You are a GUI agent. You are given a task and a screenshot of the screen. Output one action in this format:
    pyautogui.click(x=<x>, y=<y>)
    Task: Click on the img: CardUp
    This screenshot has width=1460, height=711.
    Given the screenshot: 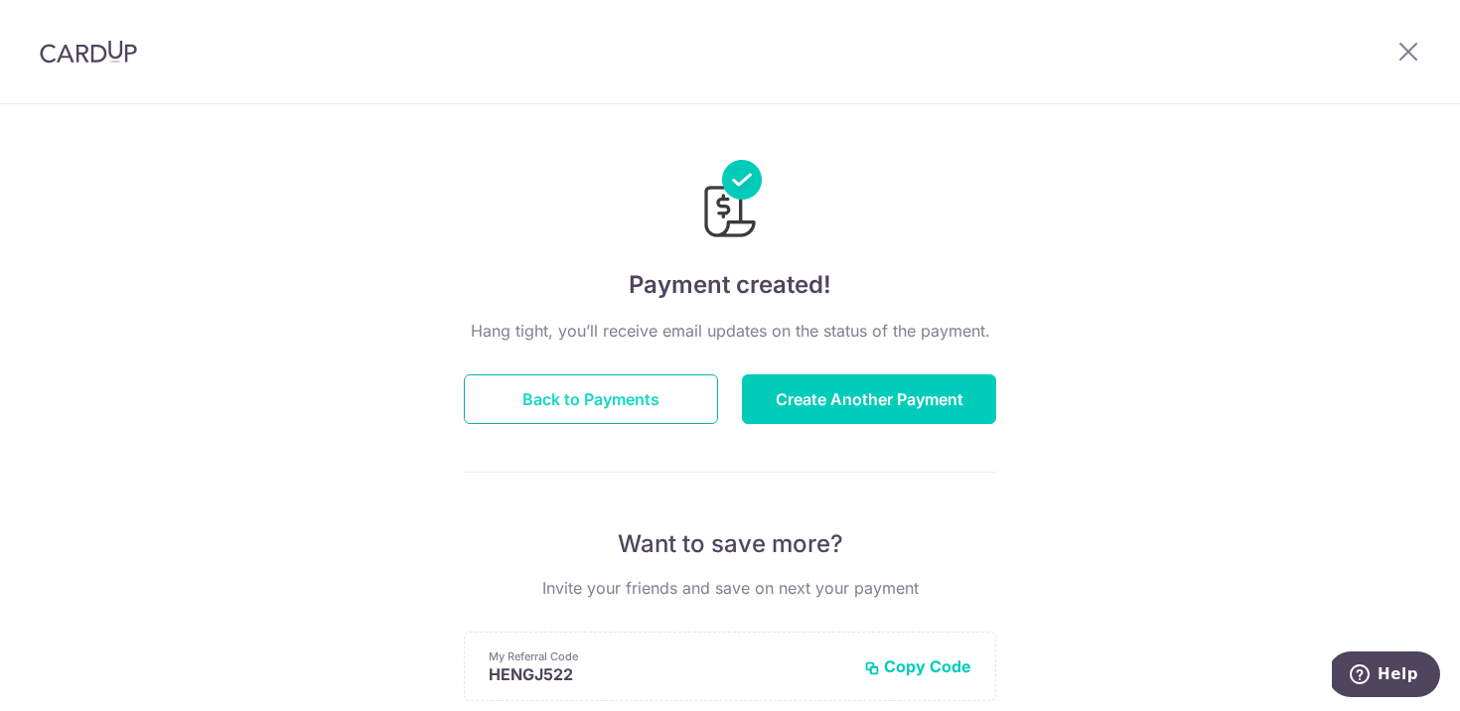 What is the action you would take?
    pyautogui.click(x=88, y=52)
    